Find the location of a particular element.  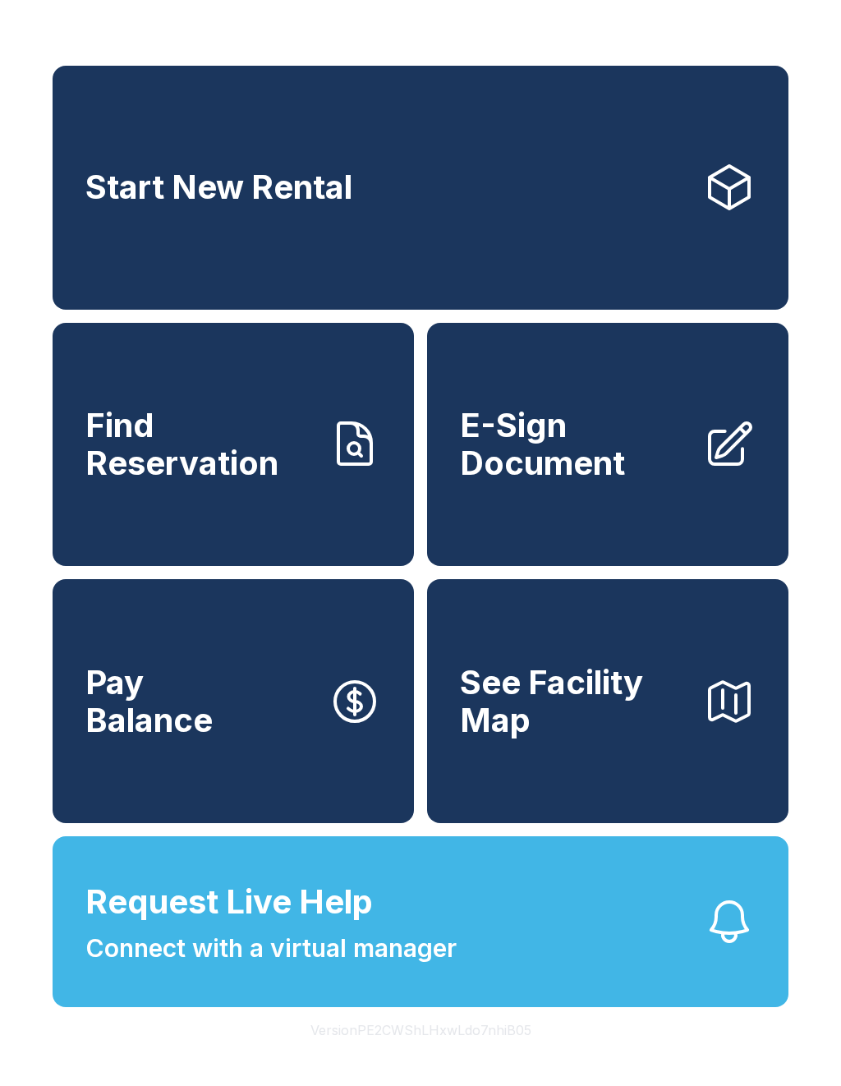

span: Request Live Help is located at coordinates (229, 902).